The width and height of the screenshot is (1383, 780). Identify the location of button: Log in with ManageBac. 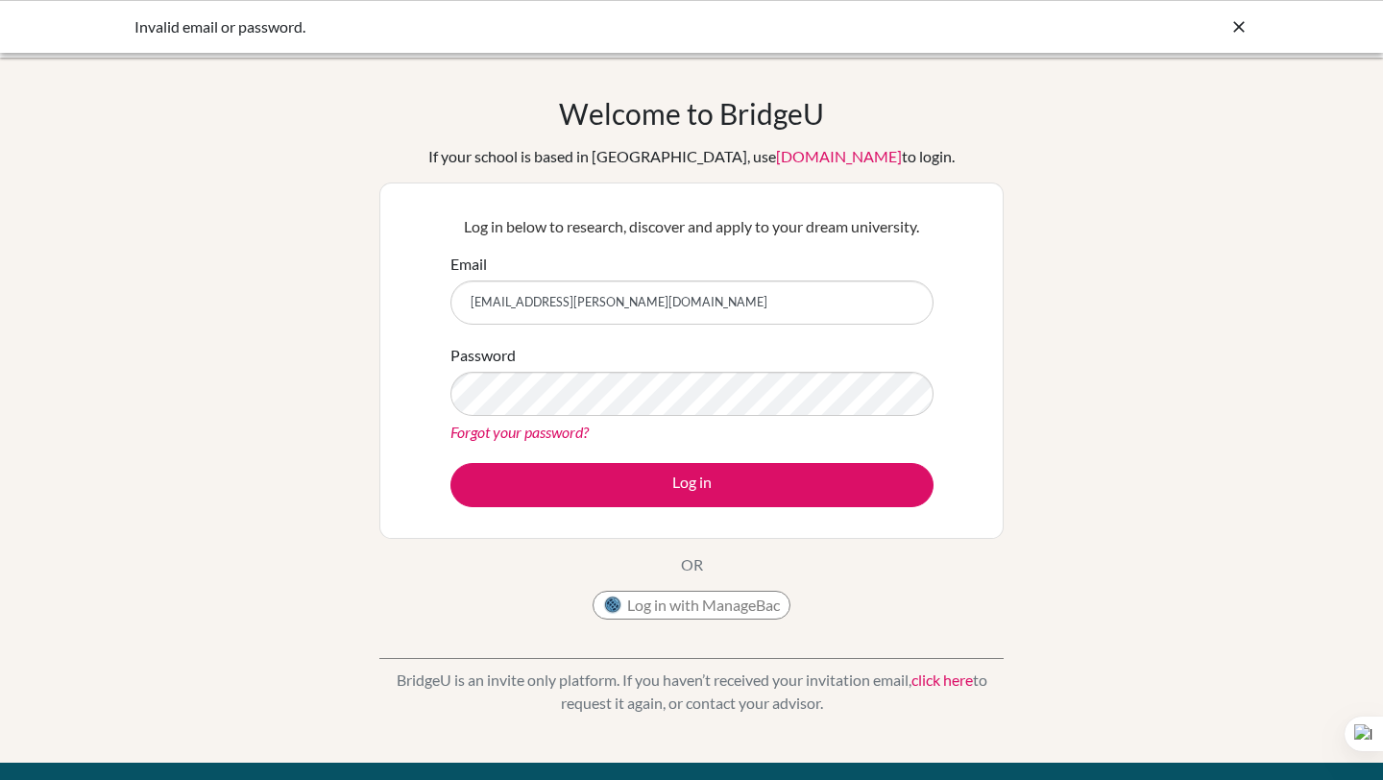
(692, 605).